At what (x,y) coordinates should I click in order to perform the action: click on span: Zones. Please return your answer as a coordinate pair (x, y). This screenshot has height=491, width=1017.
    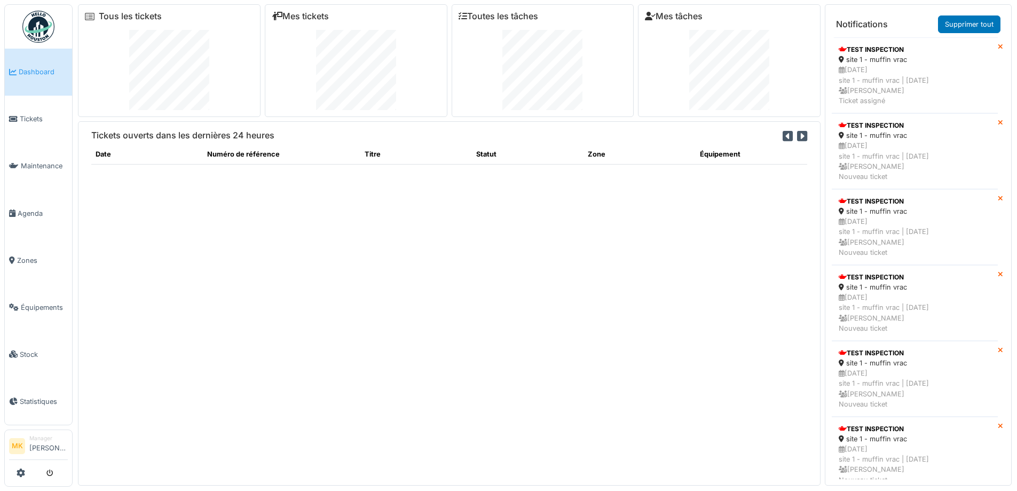
    Looking at the image, I should click on (42, 260).